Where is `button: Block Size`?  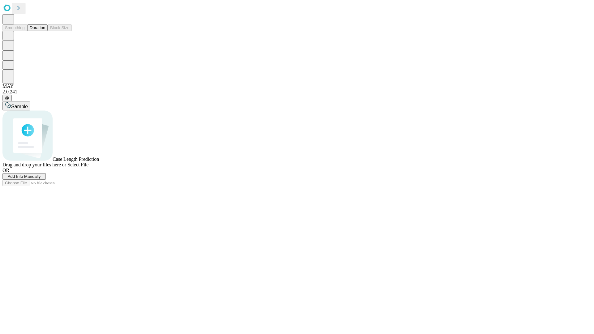 button: Block Size is located at coordinates (60, 28).